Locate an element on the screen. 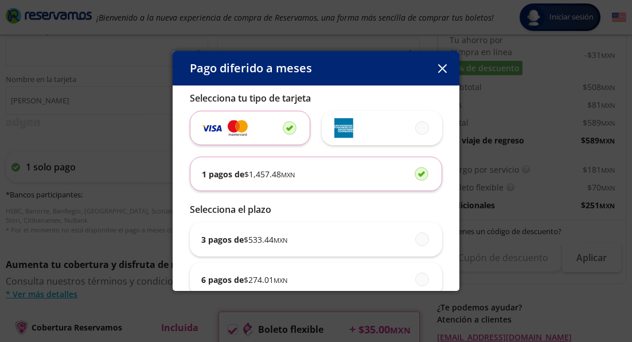  p: Selecciona el plazo is located at coordinates (316, 209).